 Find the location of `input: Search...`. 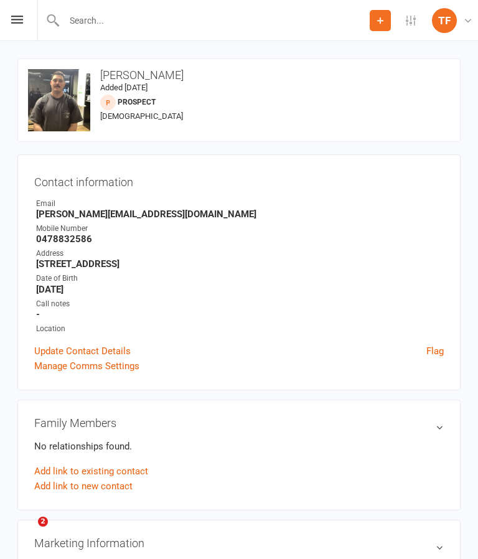

input: Search... is located at coordinates (215, 21).